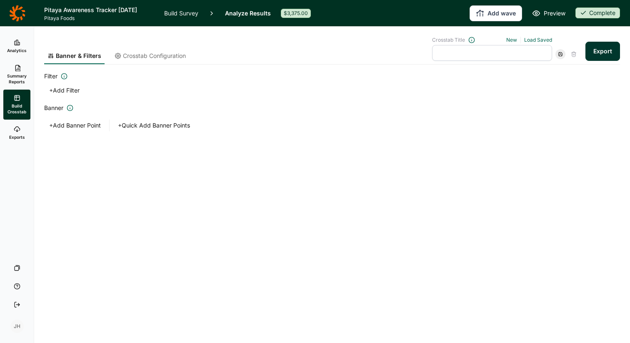 This screenshot has width=630, height=343. I want to click on span: Crosstab Configuration, so click(154, 56).